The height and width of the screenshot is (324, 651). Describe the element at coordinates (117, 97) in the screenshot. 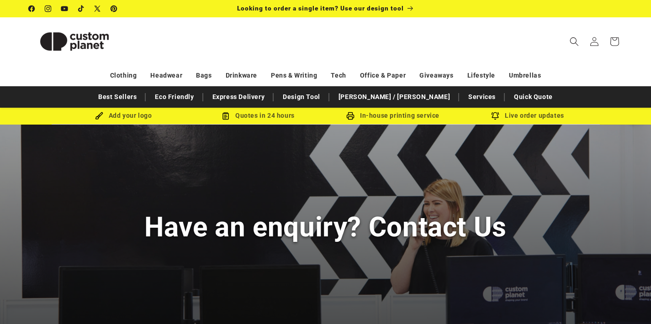

I see `a: Best Sellers` at that location.